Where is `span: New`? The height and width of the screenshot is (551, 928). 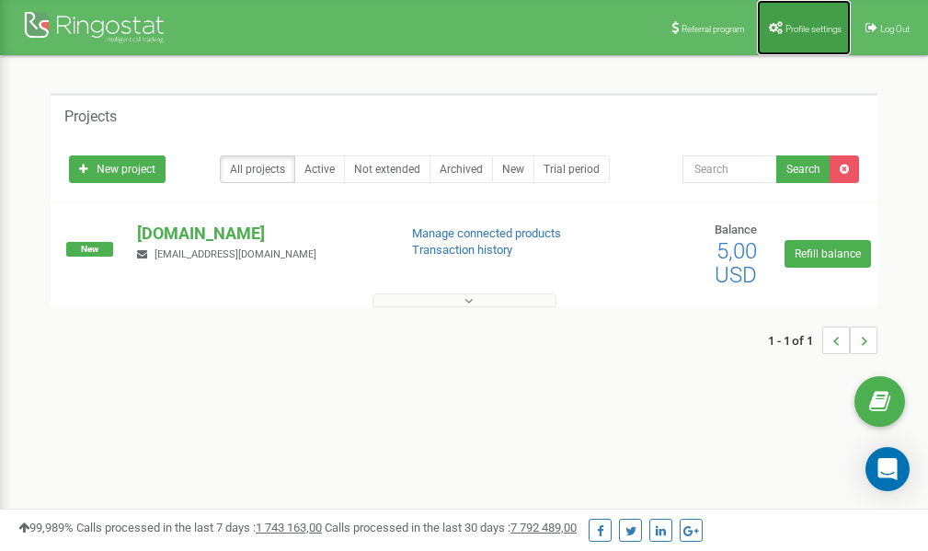
span: New is located at coordinates (89, 249).